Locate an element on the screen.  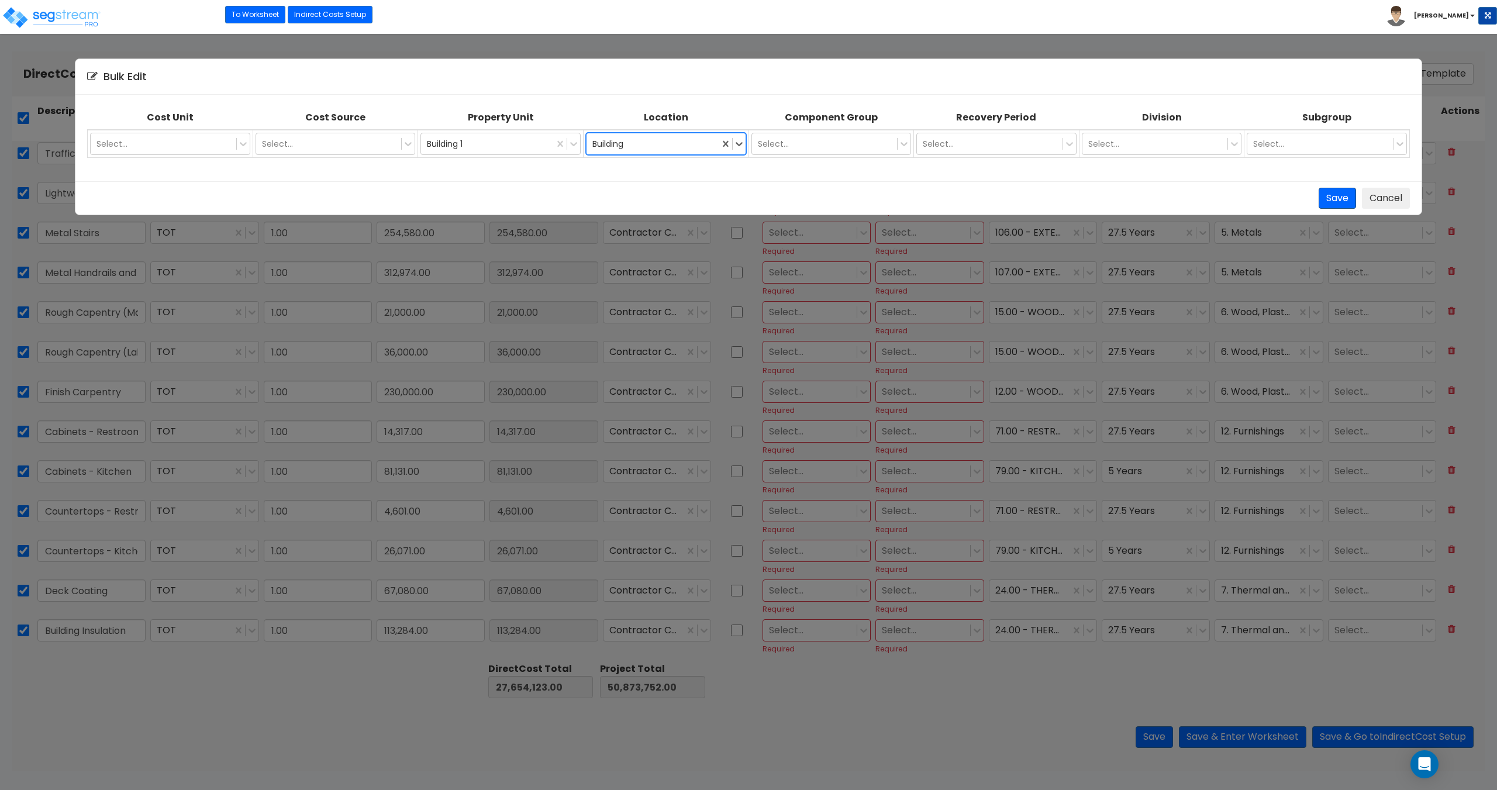
th: Property Unit is located at coordinates (500, 118).